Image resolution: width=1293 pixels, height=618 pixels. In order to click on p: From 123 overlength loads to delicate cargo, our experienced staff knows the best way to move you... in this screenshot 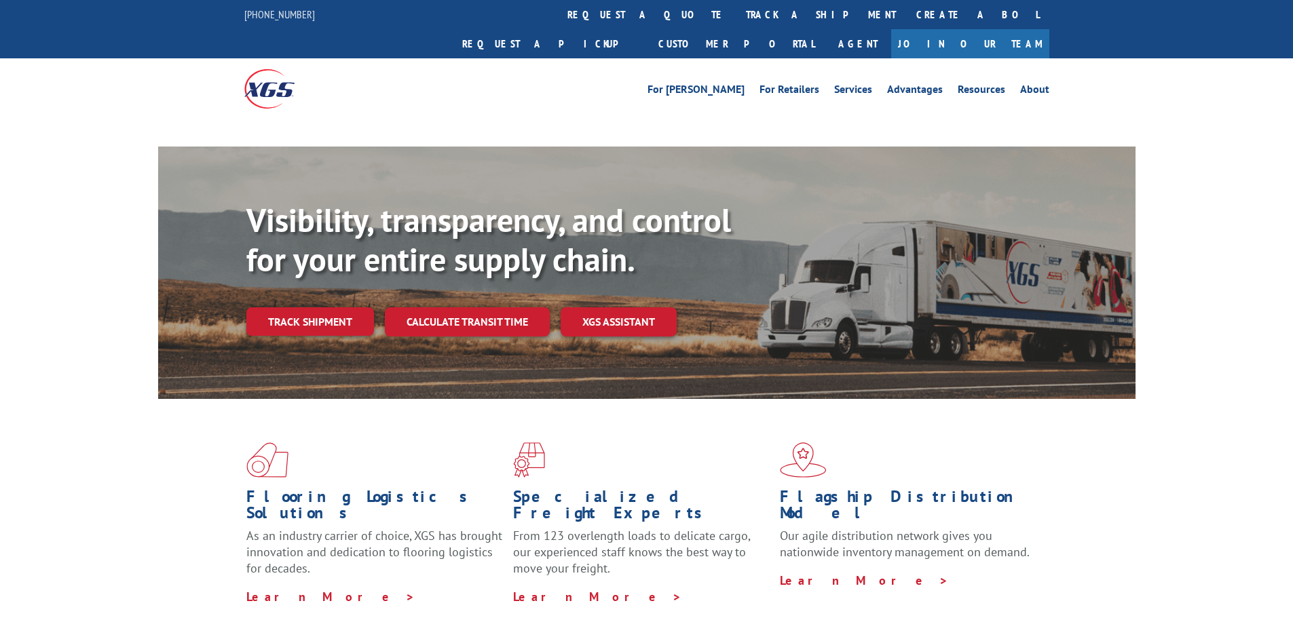, I will do `click(642, 558)`.